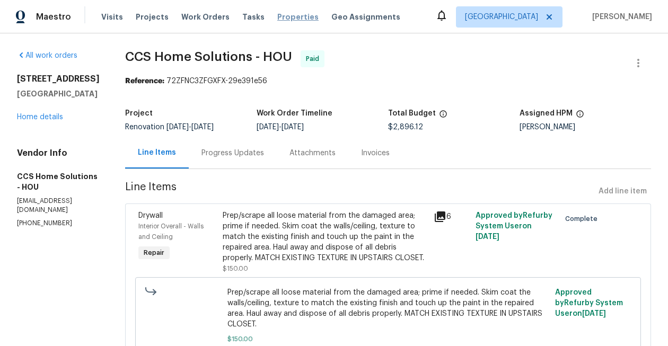  Describe the element at coordinates (47, 56) in the screenshot. I see `a: All work orders` at that location.